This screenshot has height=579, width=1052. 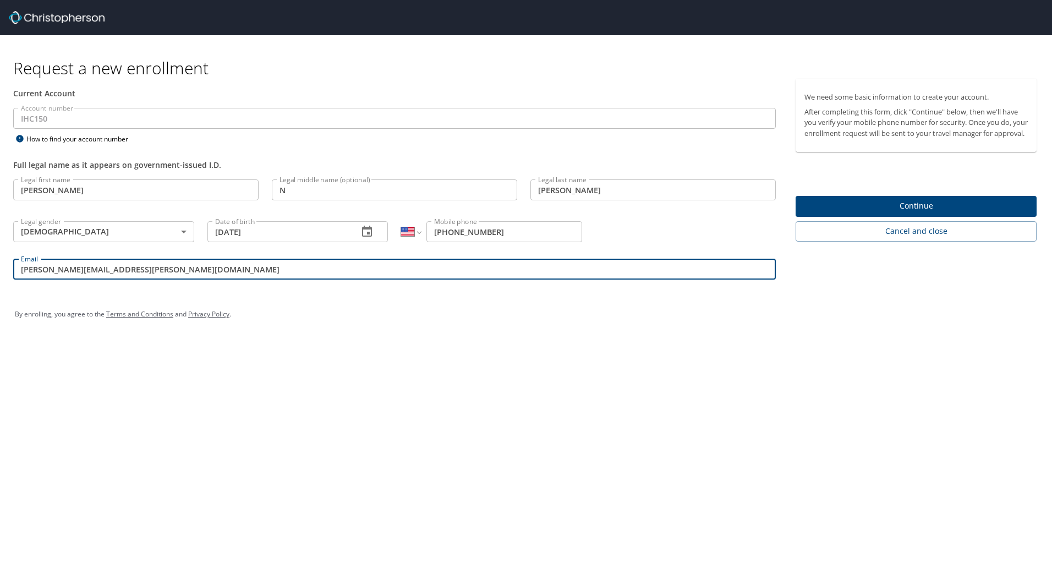 What do you see at coordinates (529, 68) in the screenshot?
I see `h1: Request a new enrollment` at bounding box center [529, 68].